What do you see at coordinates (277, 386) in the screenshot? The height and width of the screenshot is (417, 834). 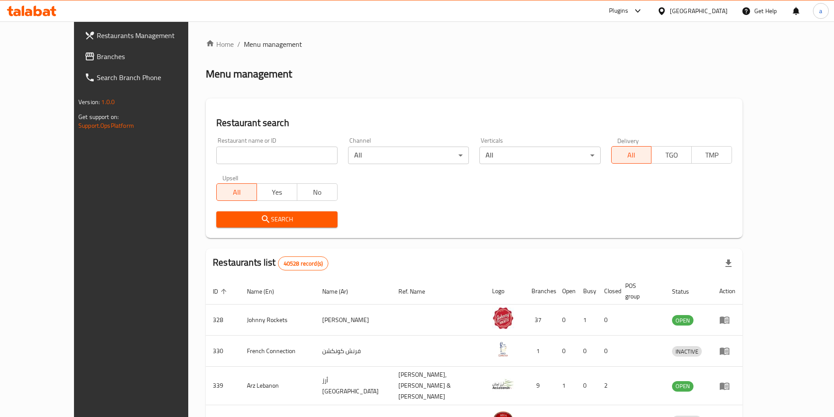 I see `td: Arz Lebanon` at bounding box center [277, 386].